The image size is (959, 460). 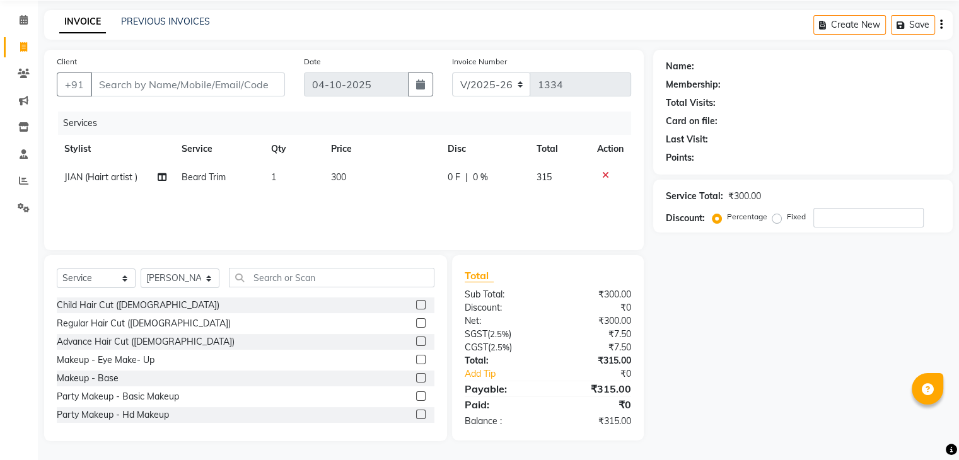 I want to click on span: 0 %, so click(x=481, y=177).